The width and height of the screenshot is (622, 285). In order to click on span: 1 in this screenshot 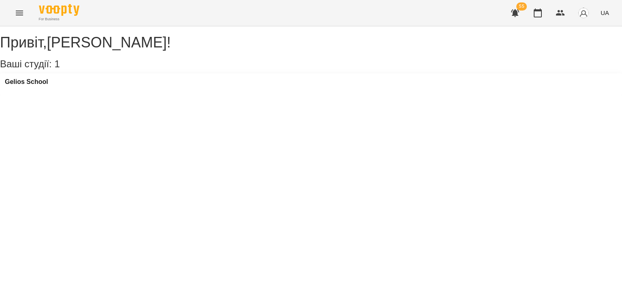, I will do `click(57, 64)`.